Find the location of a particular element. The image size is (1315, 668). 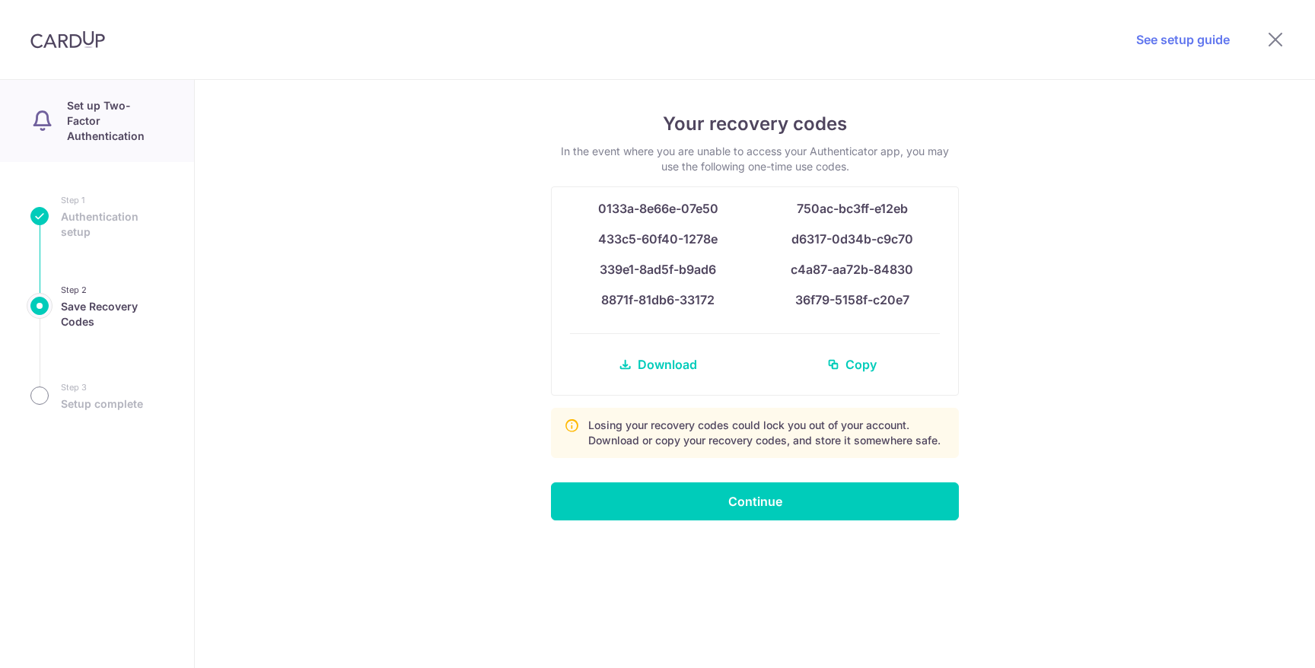

span: d6317-0d34b-c9c70 is located at coordinates (852, 239).